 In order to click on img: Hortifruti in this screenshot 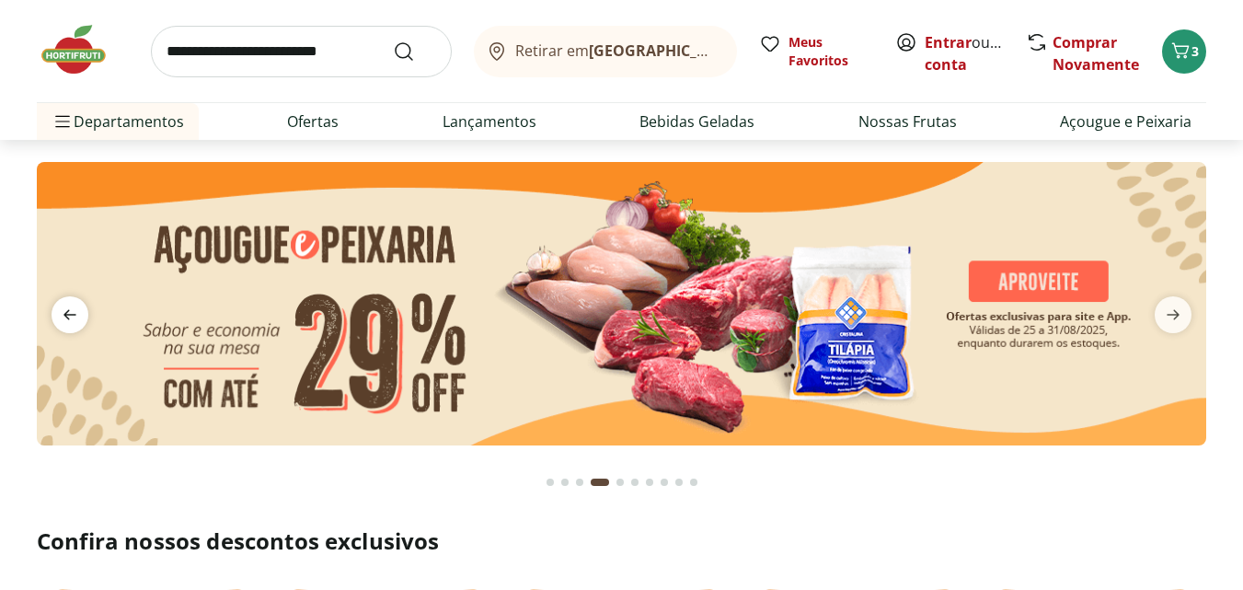, I will do `click(83, 50)`.